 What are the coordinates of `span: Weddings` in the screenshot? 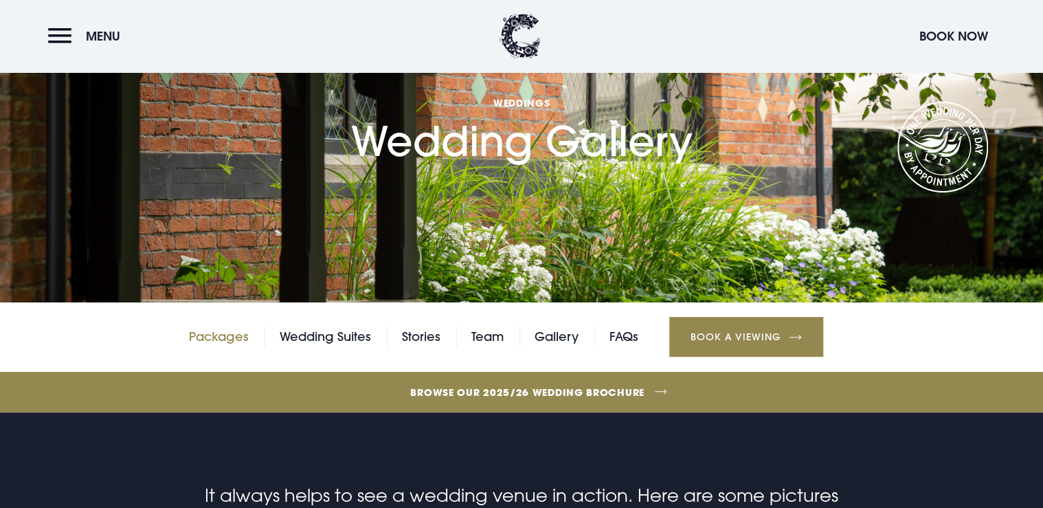 It's located at (522, 102).